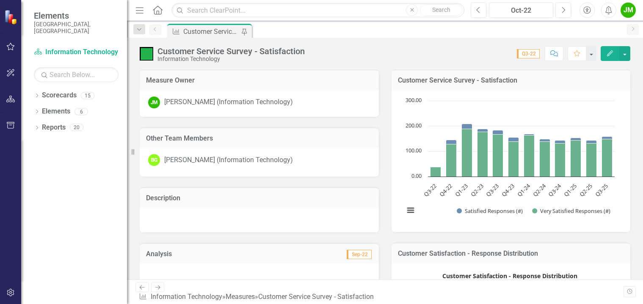  Describe the element at coordinates (523, 190) in the screenshot. I see `text: Q1-24` at that location.